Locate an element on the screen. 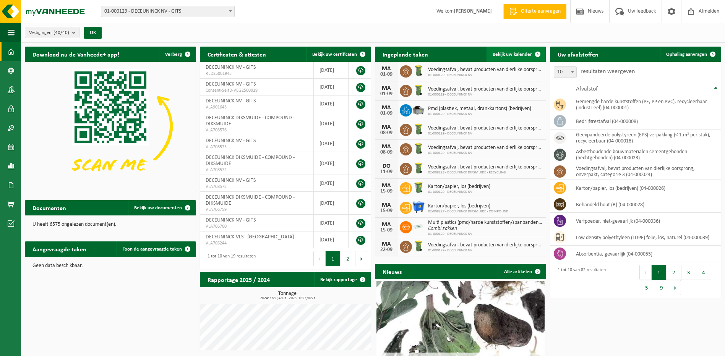 The height and width of the screenshot is (356, 725). a: Offerte aanvragen is located at coordinates (535, 11).